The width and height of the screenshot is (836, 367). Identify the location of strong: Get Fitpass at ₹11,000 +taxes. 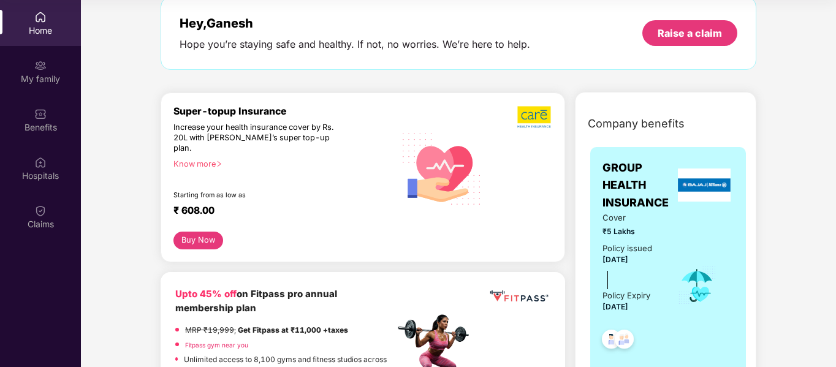
(293, 330).